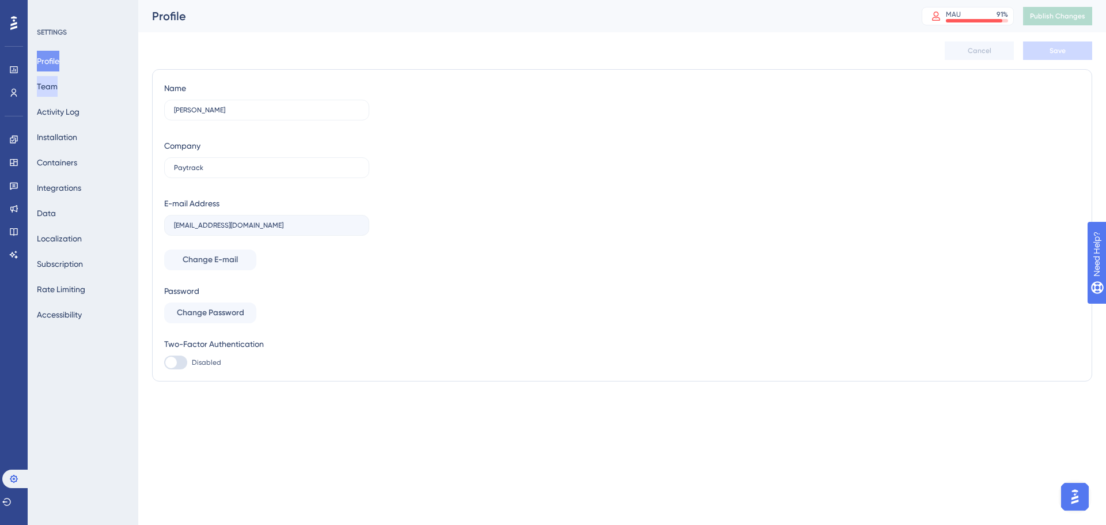 The width and height of the screenshot is (1106, 525). I want to click on button: Localization, so click(59, 238).